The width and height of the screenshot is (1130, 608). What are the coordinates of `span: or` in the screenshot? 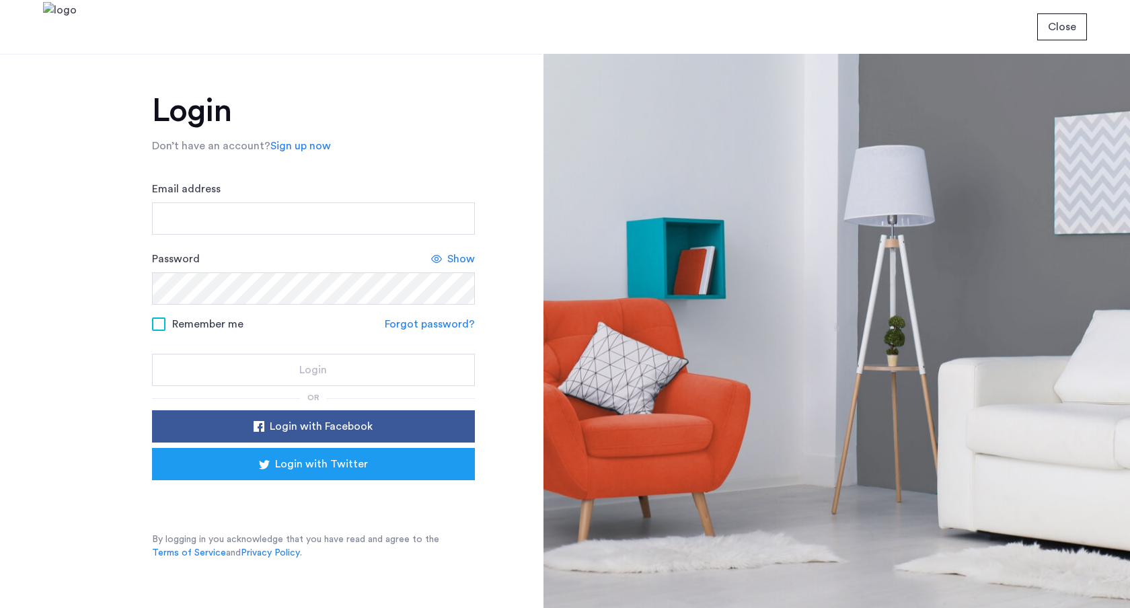 It's located at (313, 397).